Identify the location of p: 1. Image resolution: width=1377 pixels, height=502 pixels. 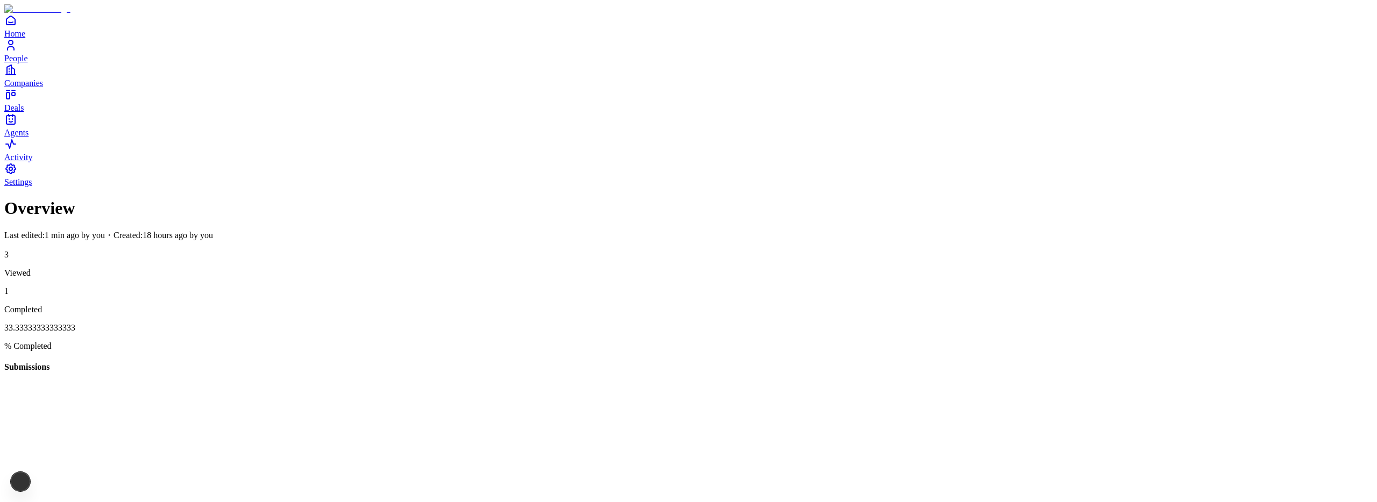
(689, 292).